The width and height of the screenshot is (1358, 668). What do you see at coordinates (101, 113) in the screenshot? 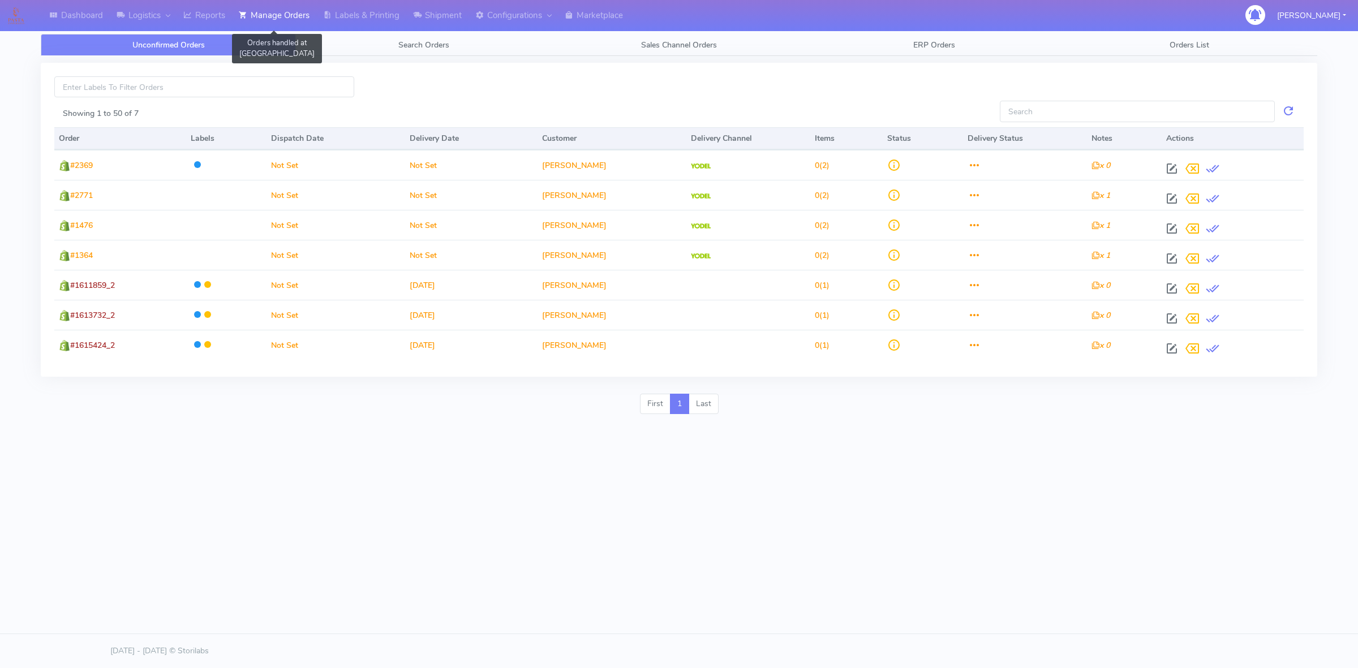
I see `label: Showing 1 to 50 of 7` at bounding box center [101, 113].